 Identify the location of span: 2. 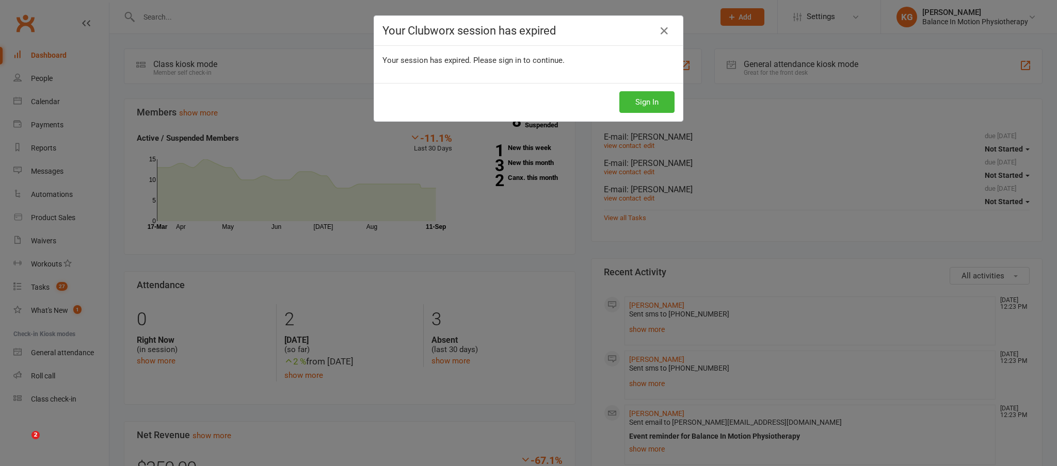
(36, 435).